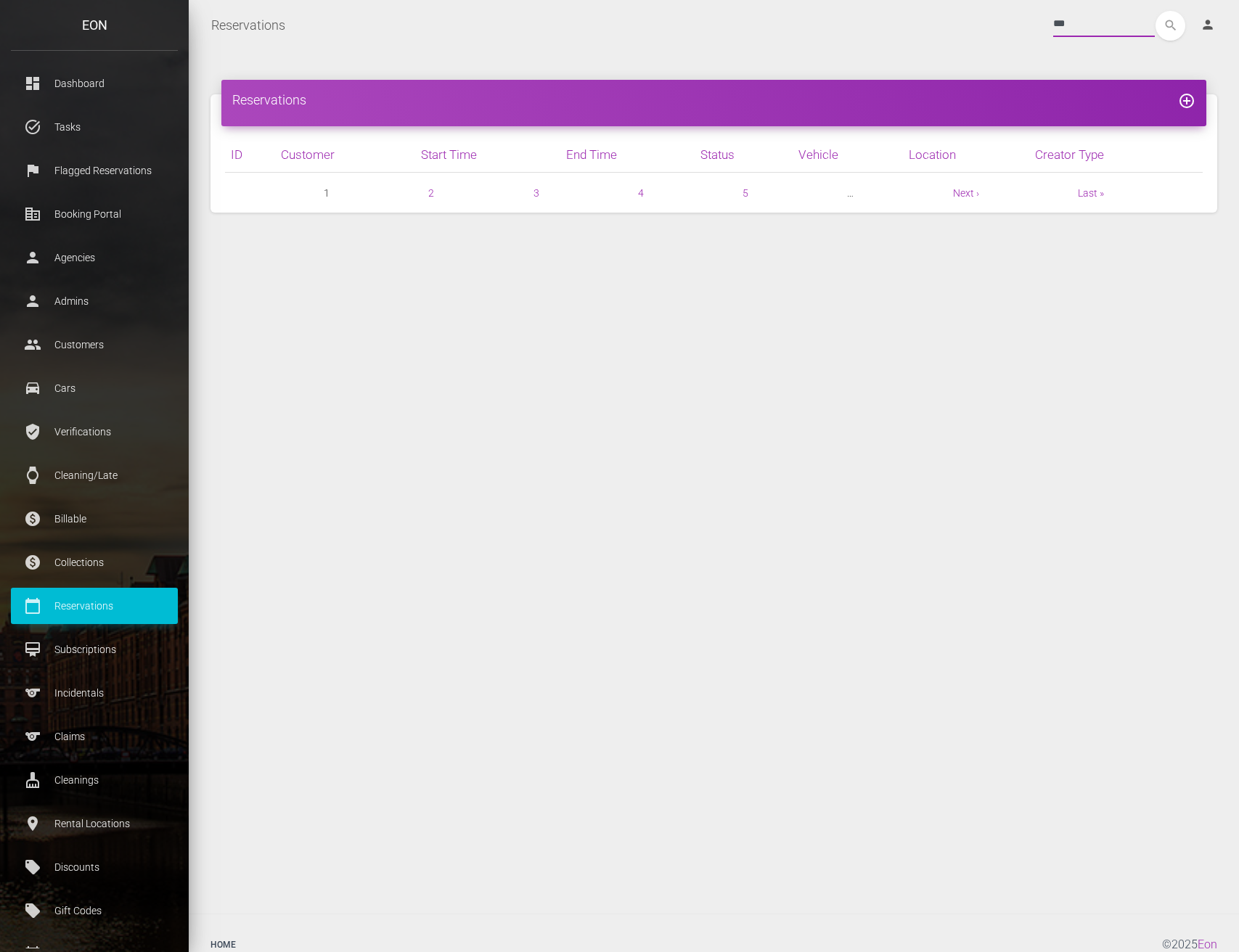 The width and height of the screenshot is (1239, 952). I want to click on span: 1, so click(326, 193).